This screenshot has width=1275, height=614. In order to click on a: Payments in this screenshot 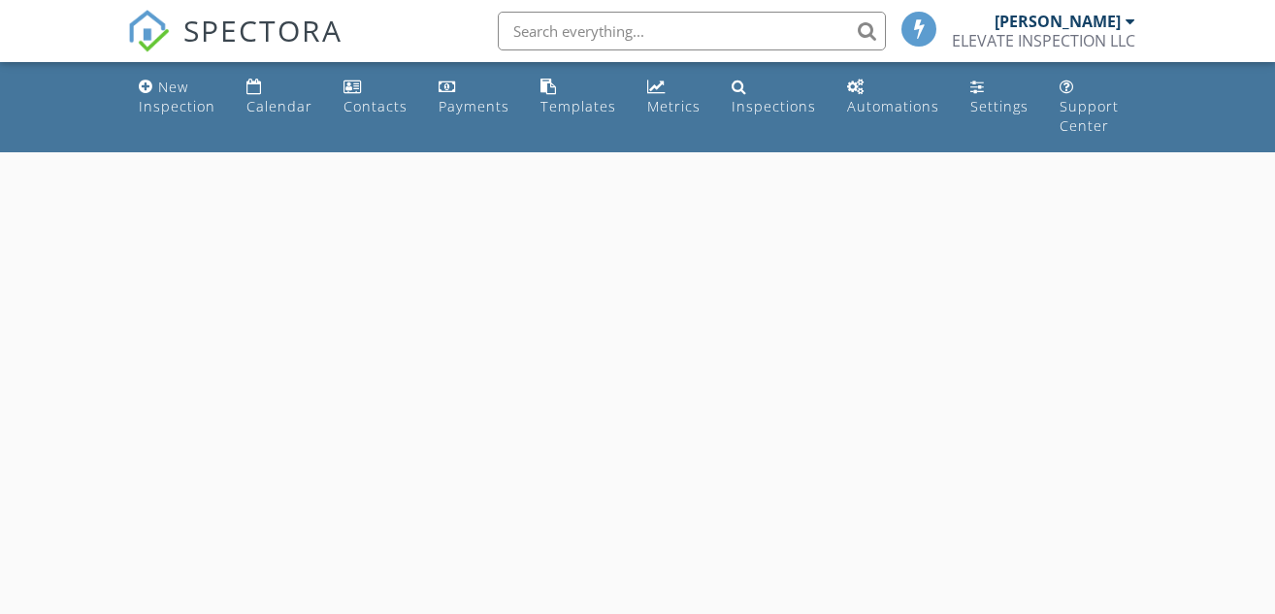, I will do `click(474, 97)`.